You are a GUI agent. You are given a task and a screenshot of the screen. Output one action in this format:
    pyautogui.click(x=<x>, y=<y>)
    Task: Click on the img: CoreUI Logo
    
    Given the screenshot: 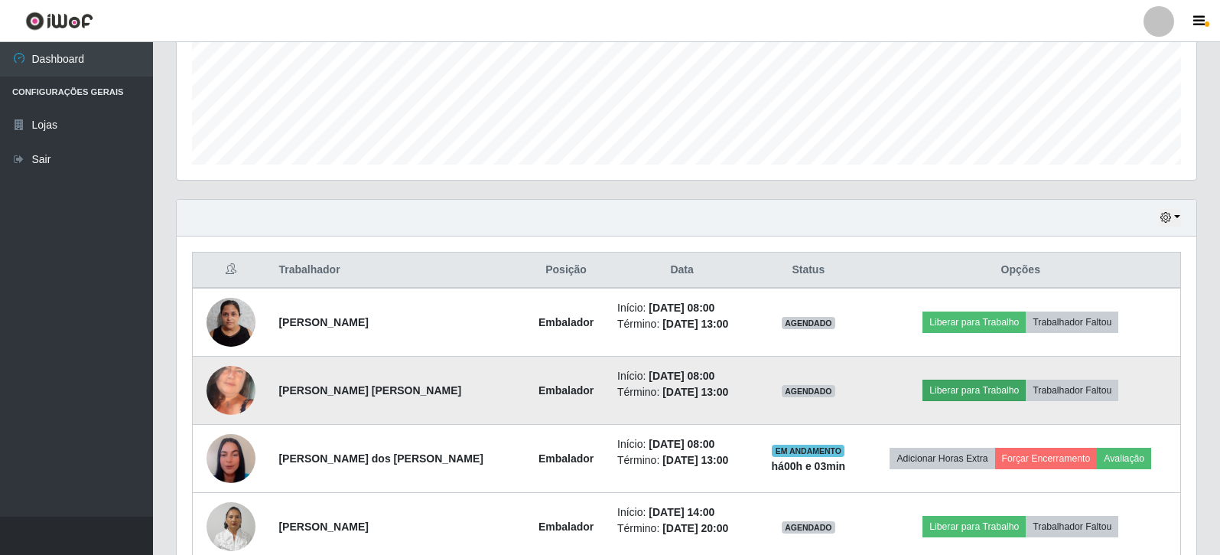 What is the action you would take?
    pyautogui.click(x=59, y=21)
    